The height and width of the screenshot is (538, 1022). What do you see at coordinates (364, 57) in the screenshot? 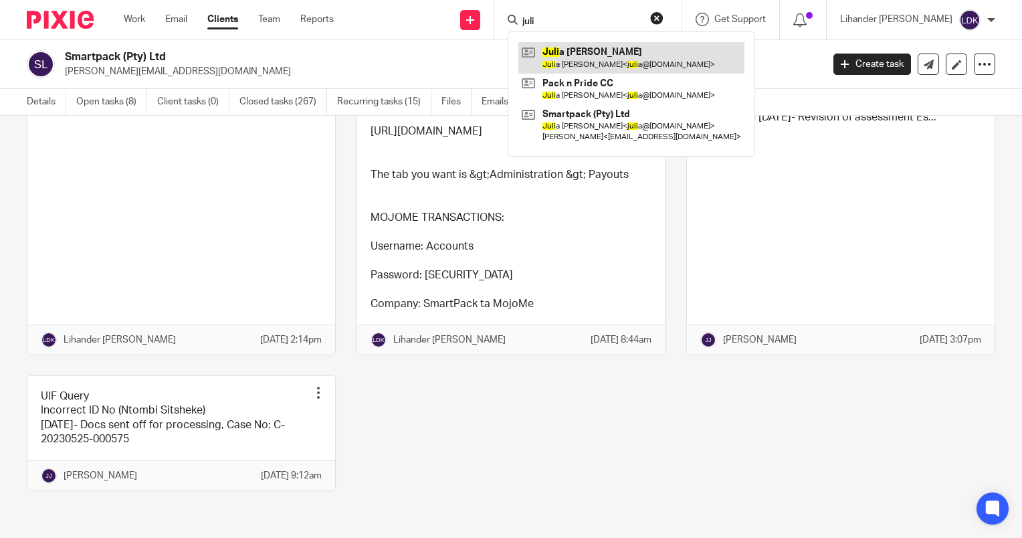
I see `h2: Smartpack (Pty) Ltd` at bounding box center [364, 57].